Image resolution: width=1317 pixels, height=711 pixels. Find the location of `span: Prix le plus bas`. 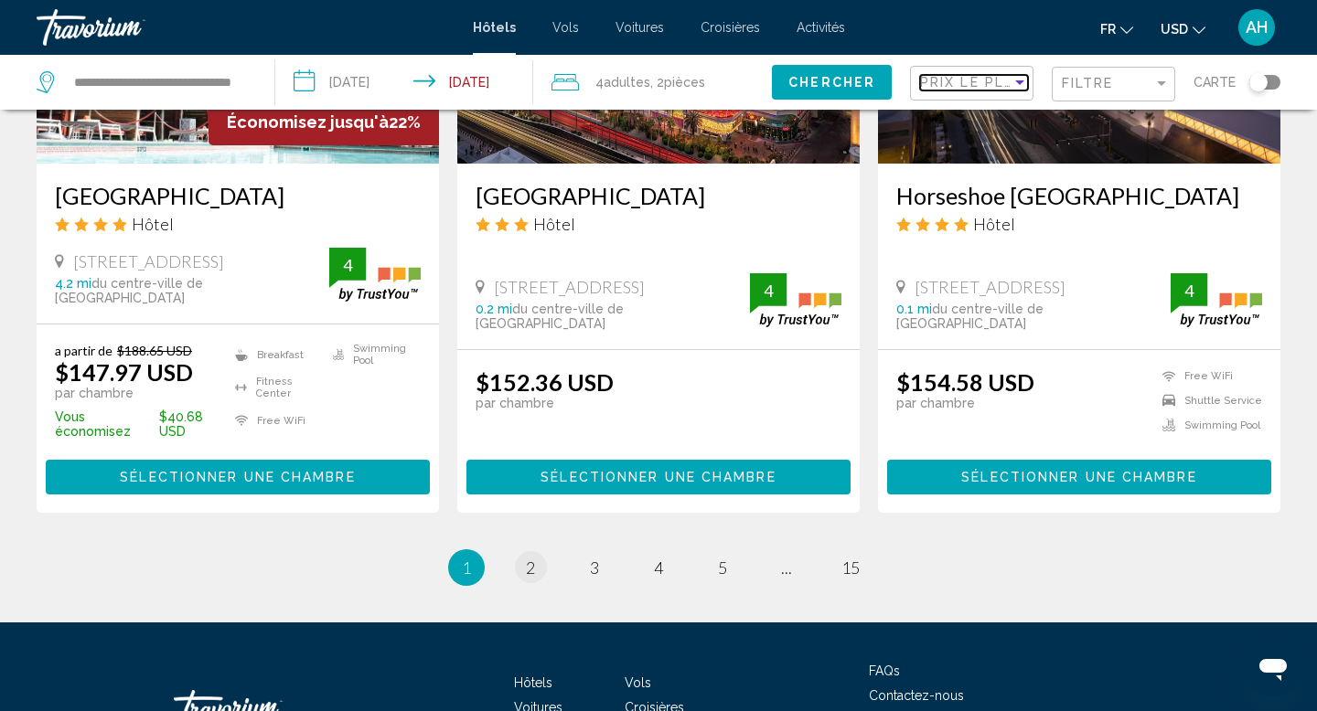

span: Prix le plus bas is located at coordinates (990, 82).